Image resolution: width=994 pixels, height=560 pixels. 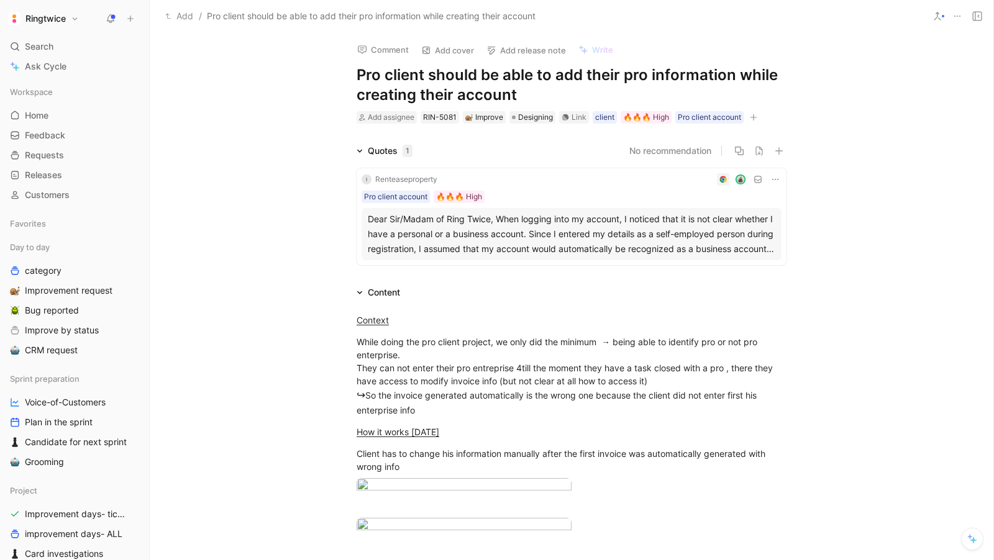 What do you see at coordinates (371, 16) in the screenshot?
I see `span: Pro client should be able to add their pro information while creating their account` at bounding box center [371, 16].